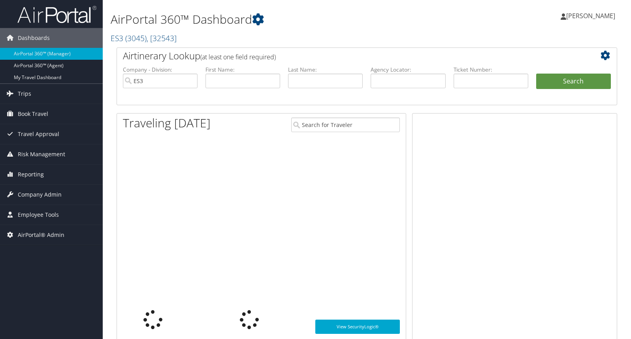  Describe the element at coordinates (282, 19) in the screenshot. I see `h1: AirPortal 360™ Dashboard` at that location.